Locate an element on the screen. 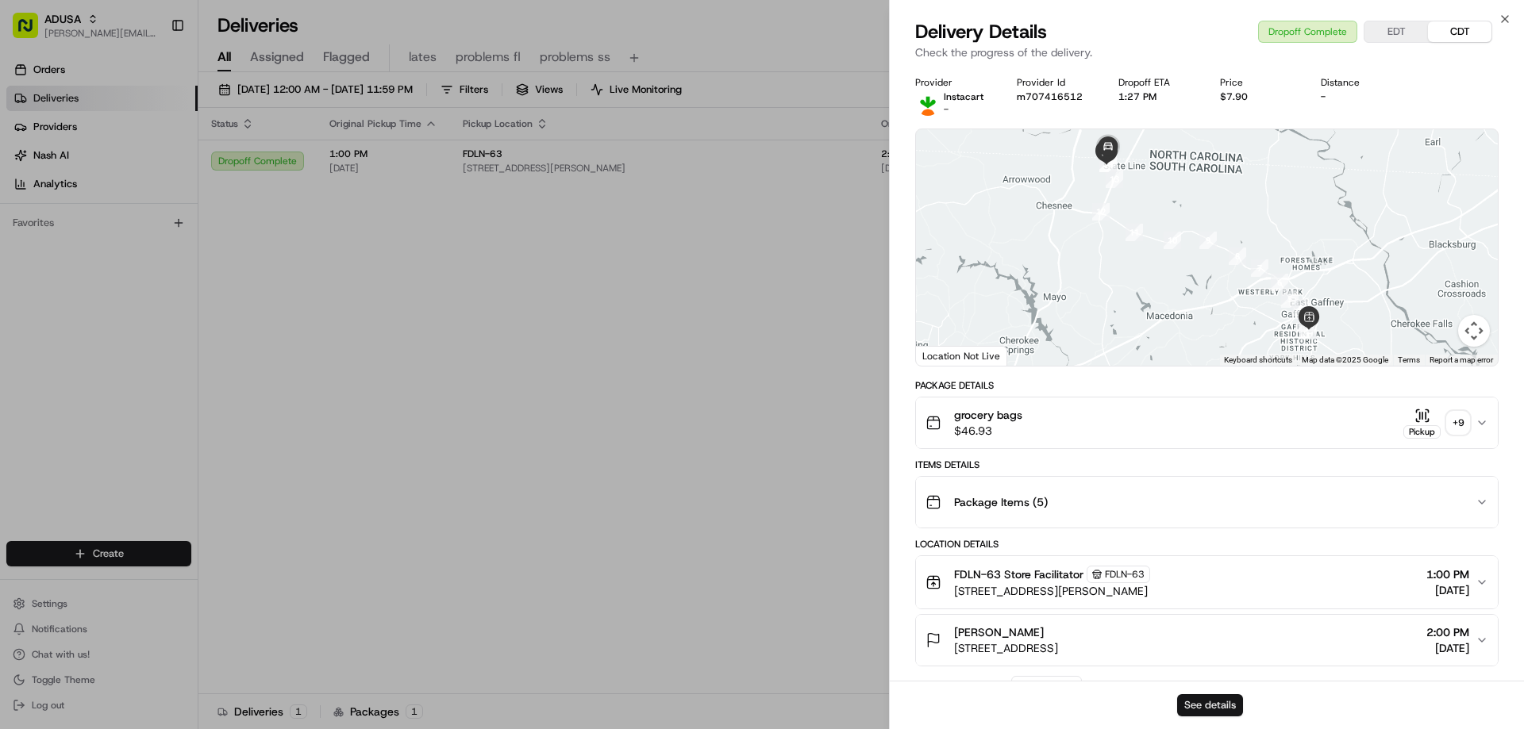  div: Pickup is located at coordinates (1421, 432).